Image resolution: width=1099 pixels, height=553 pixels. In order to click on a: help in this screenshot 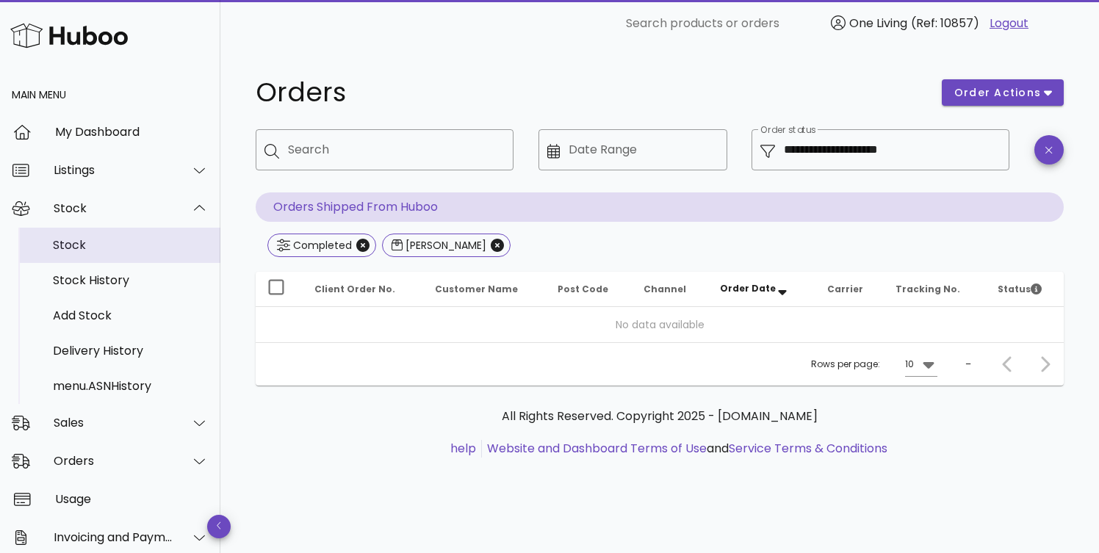, I will do `click(463, 448)`.